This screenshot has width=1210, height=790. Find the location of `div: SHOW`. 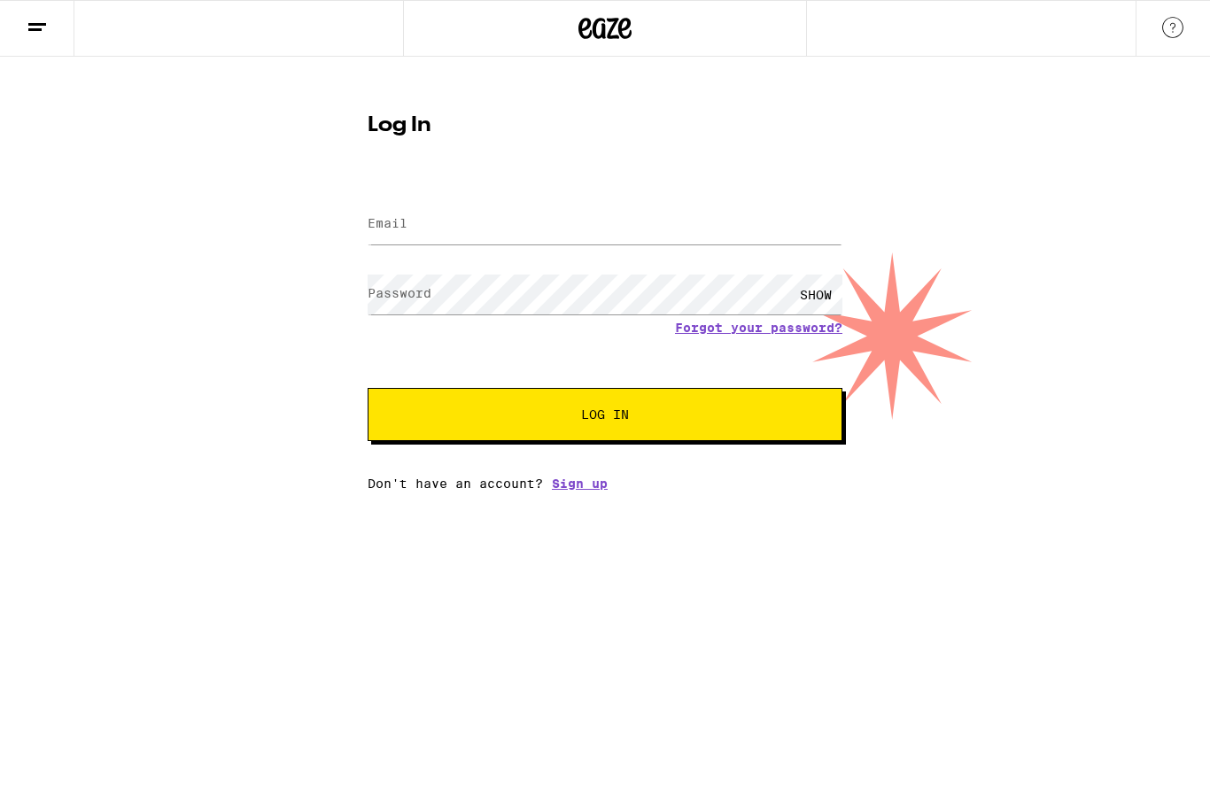

div: SHOW is located at coordinates (816, 294).